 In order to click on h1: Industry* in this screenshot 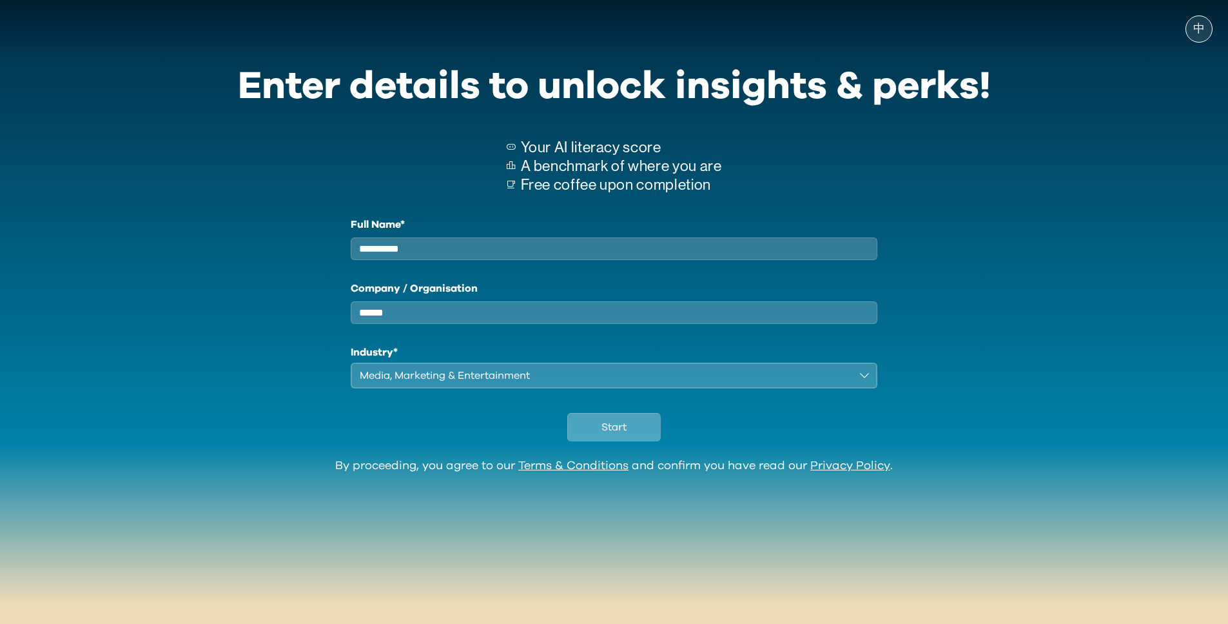, I will do `click(615, 352)`.